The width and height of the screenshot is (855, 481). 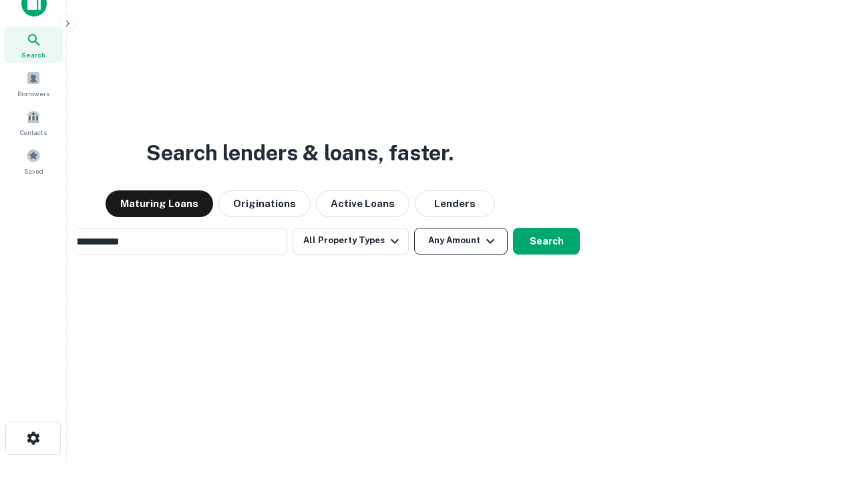 I want to click on a: Search, so click(x=33, y=45).